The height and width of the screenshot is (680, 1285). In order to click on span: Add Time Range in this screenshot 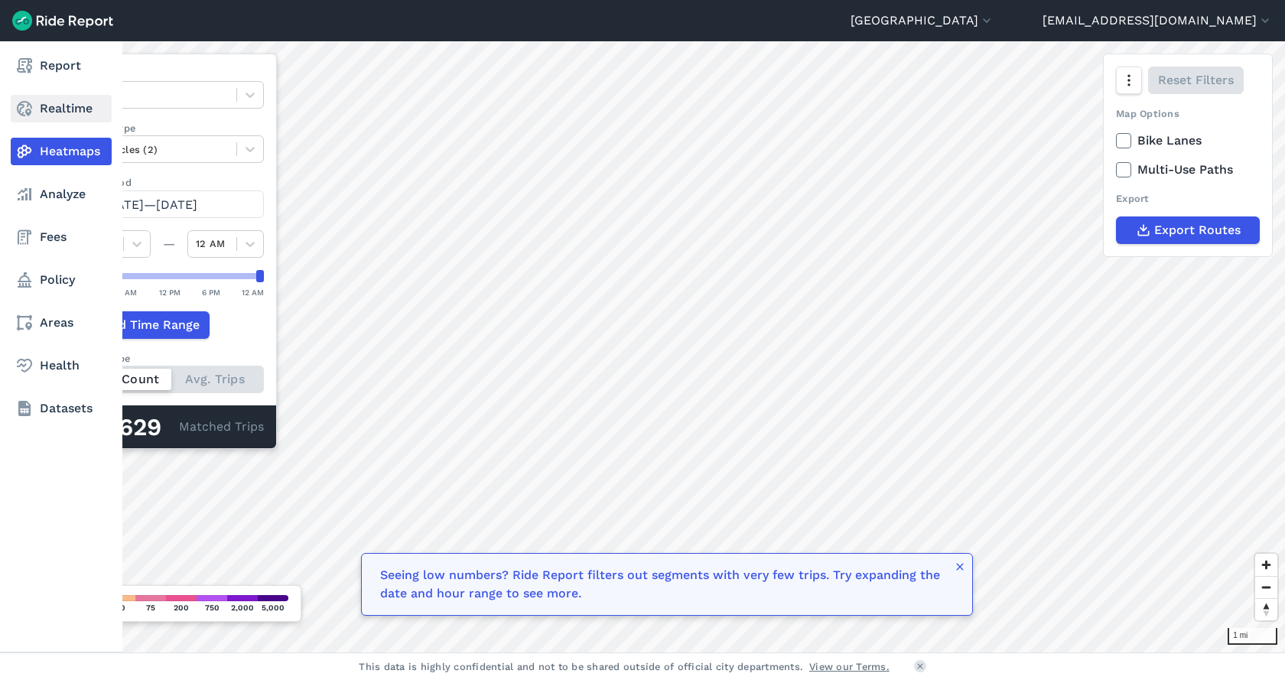, I will do `click(151, 325)`.